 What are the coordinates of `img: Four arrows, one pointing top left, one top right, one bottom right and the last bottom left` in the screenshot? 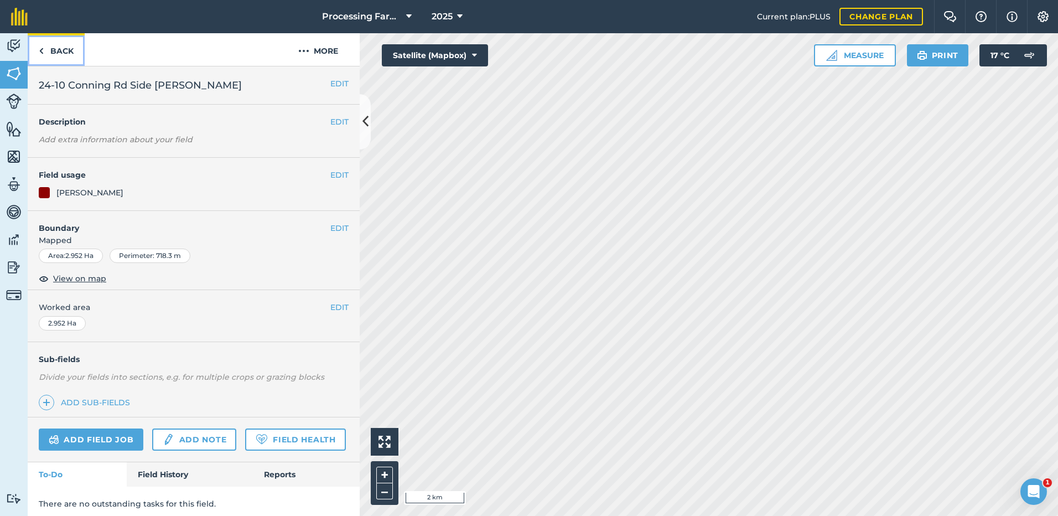 It's located at (385, 442).